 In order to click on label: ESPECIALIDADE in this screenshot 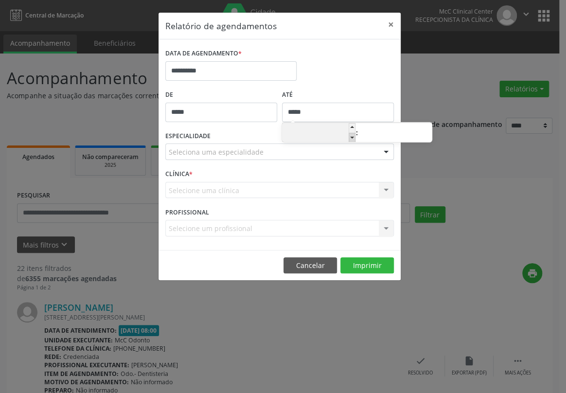, I will do `click(188, 136)`.